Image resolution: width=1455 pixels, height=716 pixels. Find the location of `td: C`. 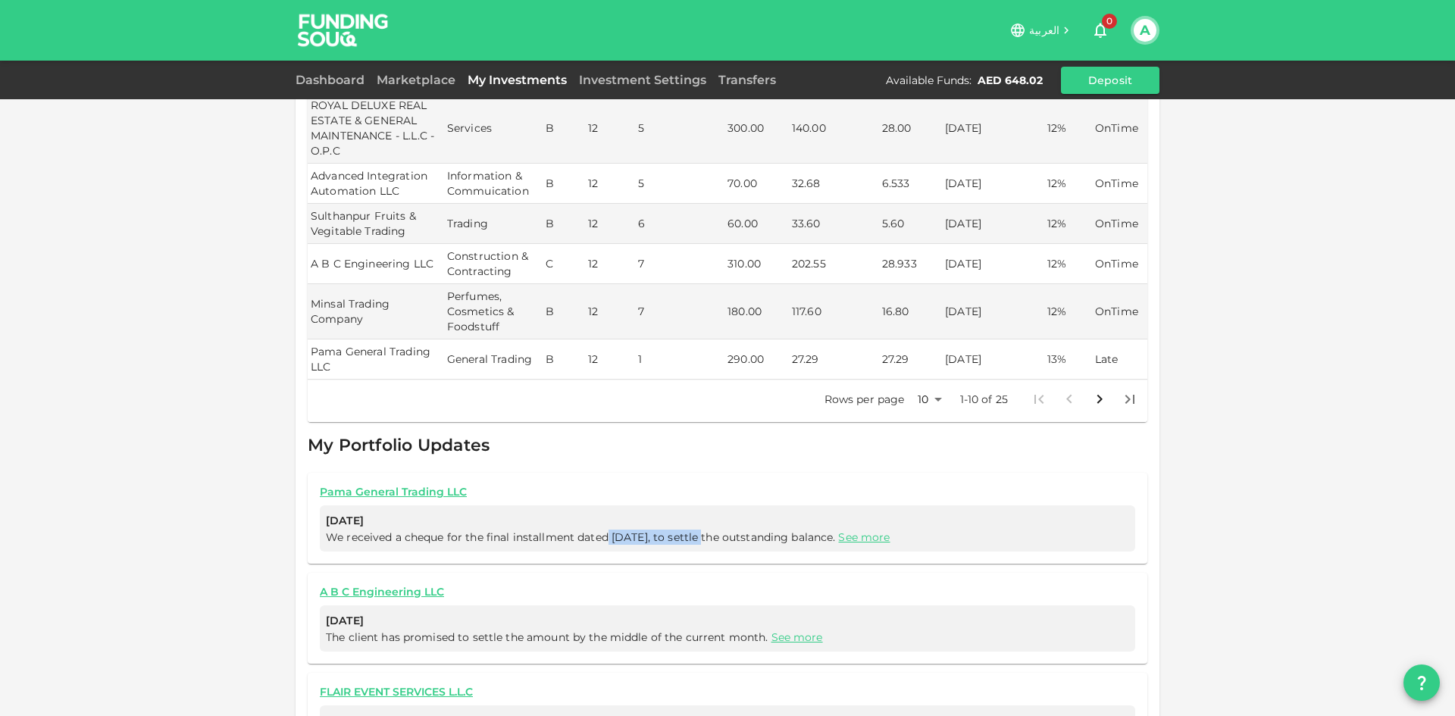

td: C is located at coordinates (564, 264).